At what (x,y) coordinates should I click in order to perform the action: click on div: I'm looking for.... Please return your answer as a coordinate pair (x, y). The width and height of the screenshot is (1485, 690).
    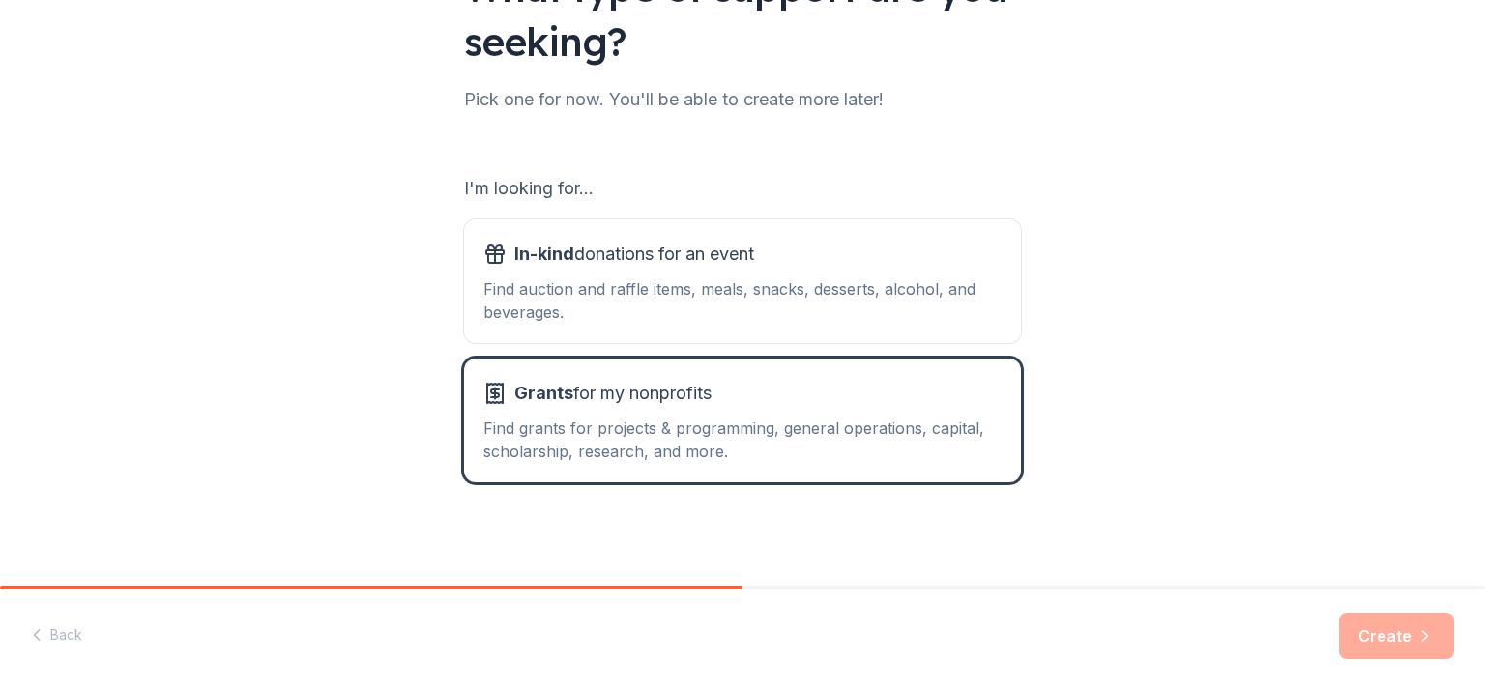
    Looking at the image, I should click on (742, 188).